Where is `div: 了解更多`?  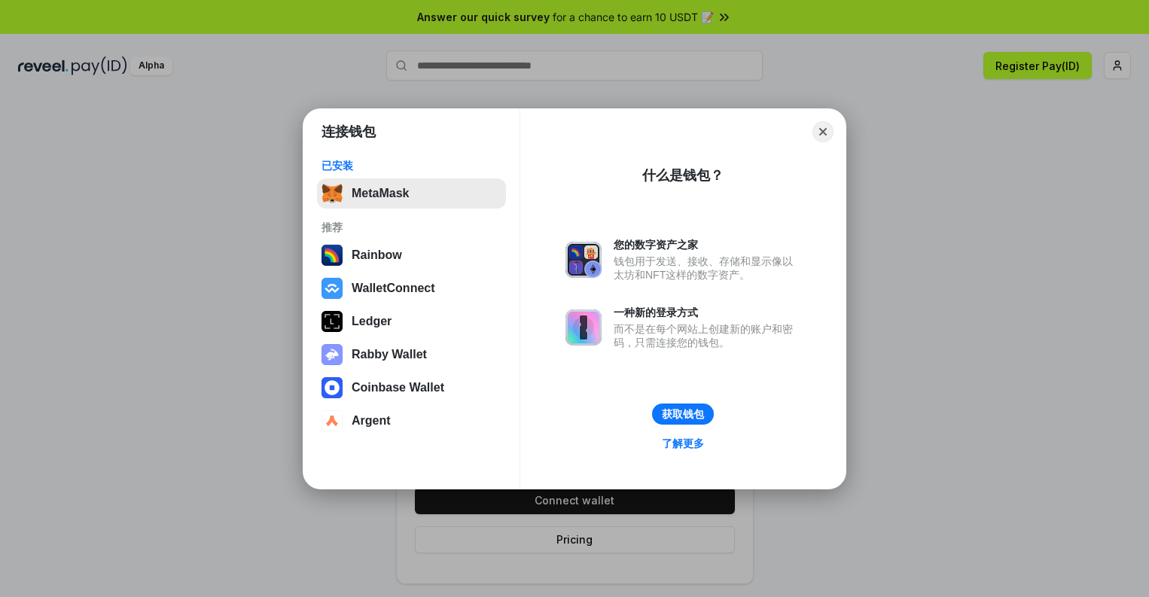 div: 了解更多 is located at coordinates (683, 444).